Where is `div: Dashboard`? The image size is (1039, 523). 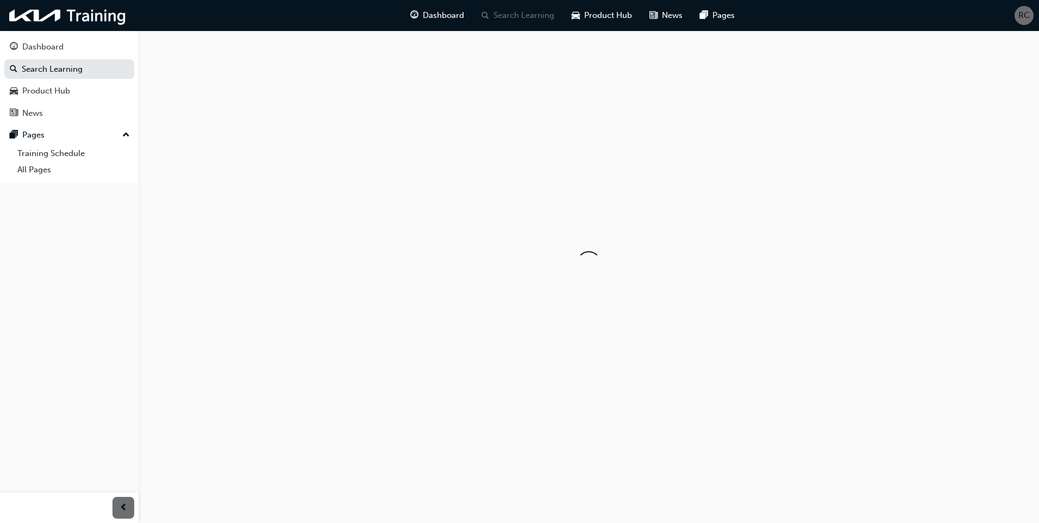
div: Dashboard is located at coordinates (43, 47).